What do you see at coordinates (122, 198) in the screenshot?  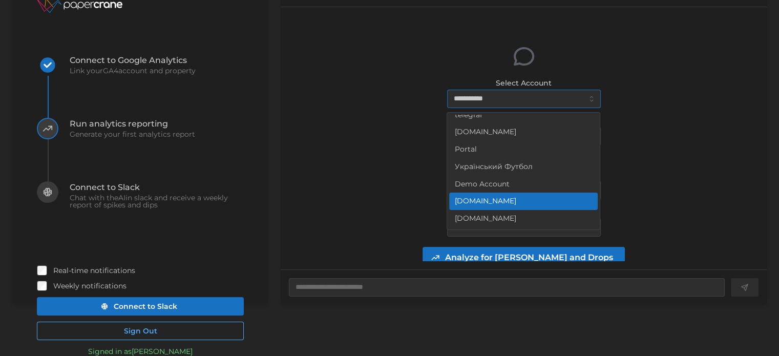 I see `mark: AI` at bounding box center [122, 198].